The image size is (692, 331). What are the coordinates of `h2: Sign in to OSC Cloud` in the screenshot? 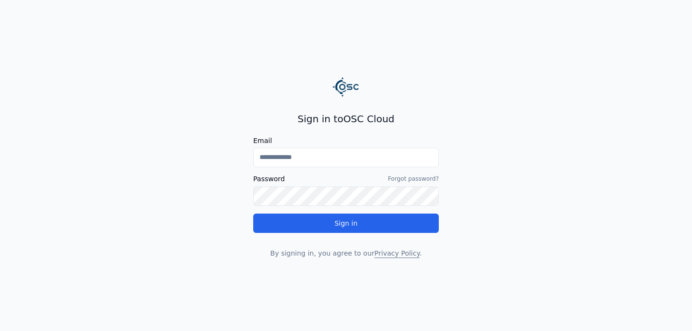 It's located at (346, 119).